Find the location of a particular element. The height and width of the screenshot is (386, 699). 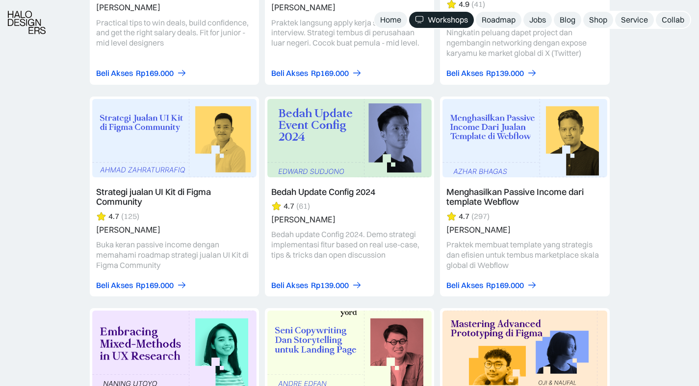

a: Roadmap is located at coordinates (498, 20).